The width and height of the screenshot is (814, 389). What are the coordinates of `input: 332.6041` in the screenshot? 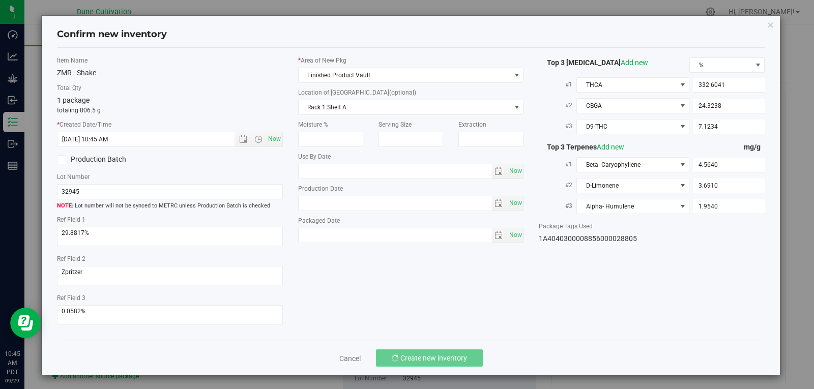 It's located at (729, 85).